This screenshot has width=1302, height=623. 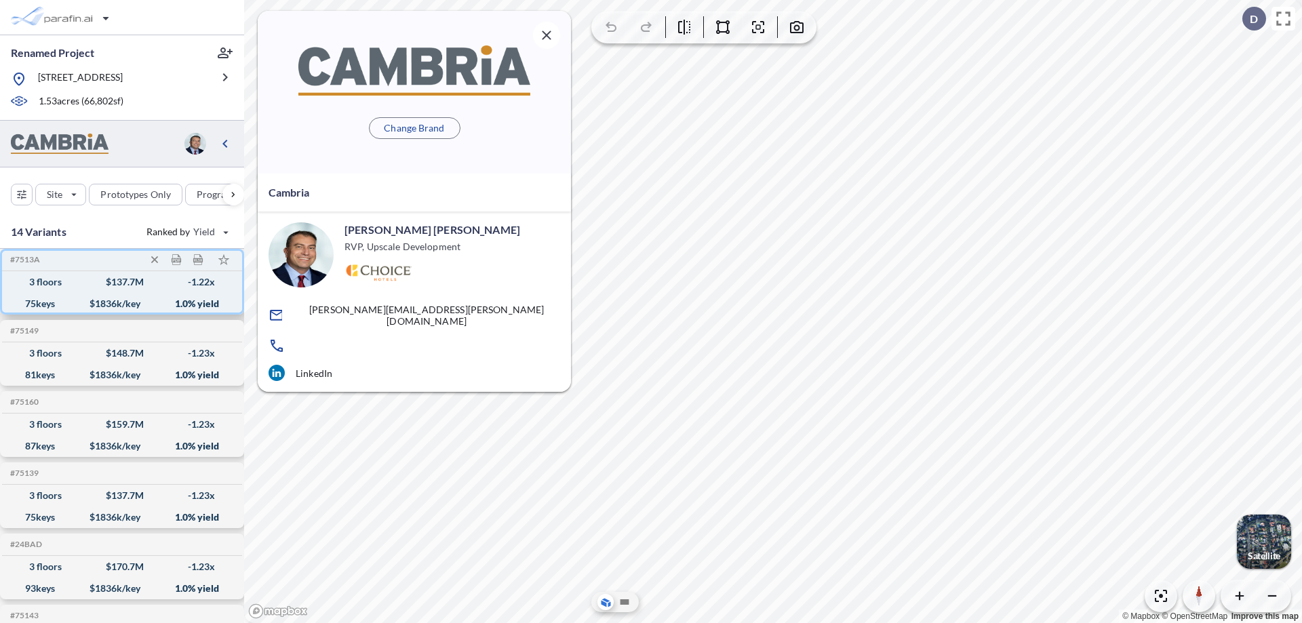 I want to click on p: Site, so click(x=54, y=195).